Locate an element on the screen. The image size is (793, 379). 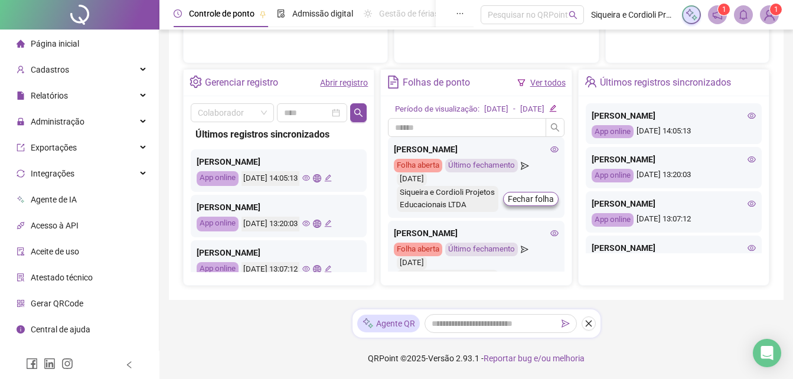
span: Cadastros is located at coordinates (50, 70).